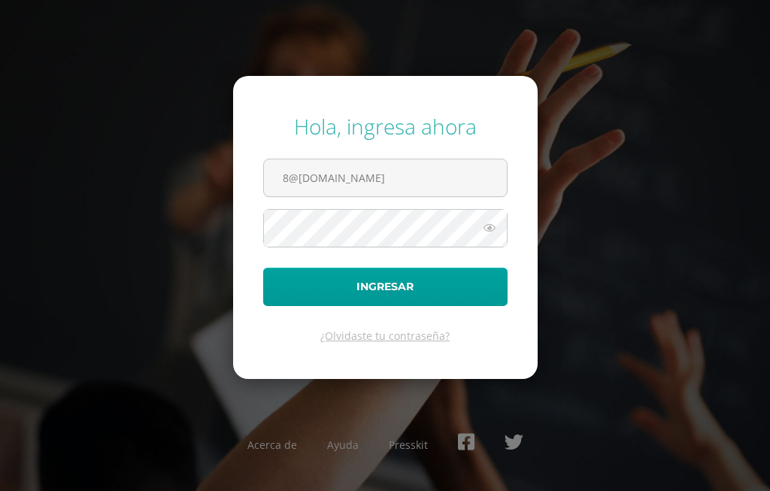 The height and width of the screenshot is (491, 770). I want to click on input: Correo electrónico o usuario, so click(385, 178).